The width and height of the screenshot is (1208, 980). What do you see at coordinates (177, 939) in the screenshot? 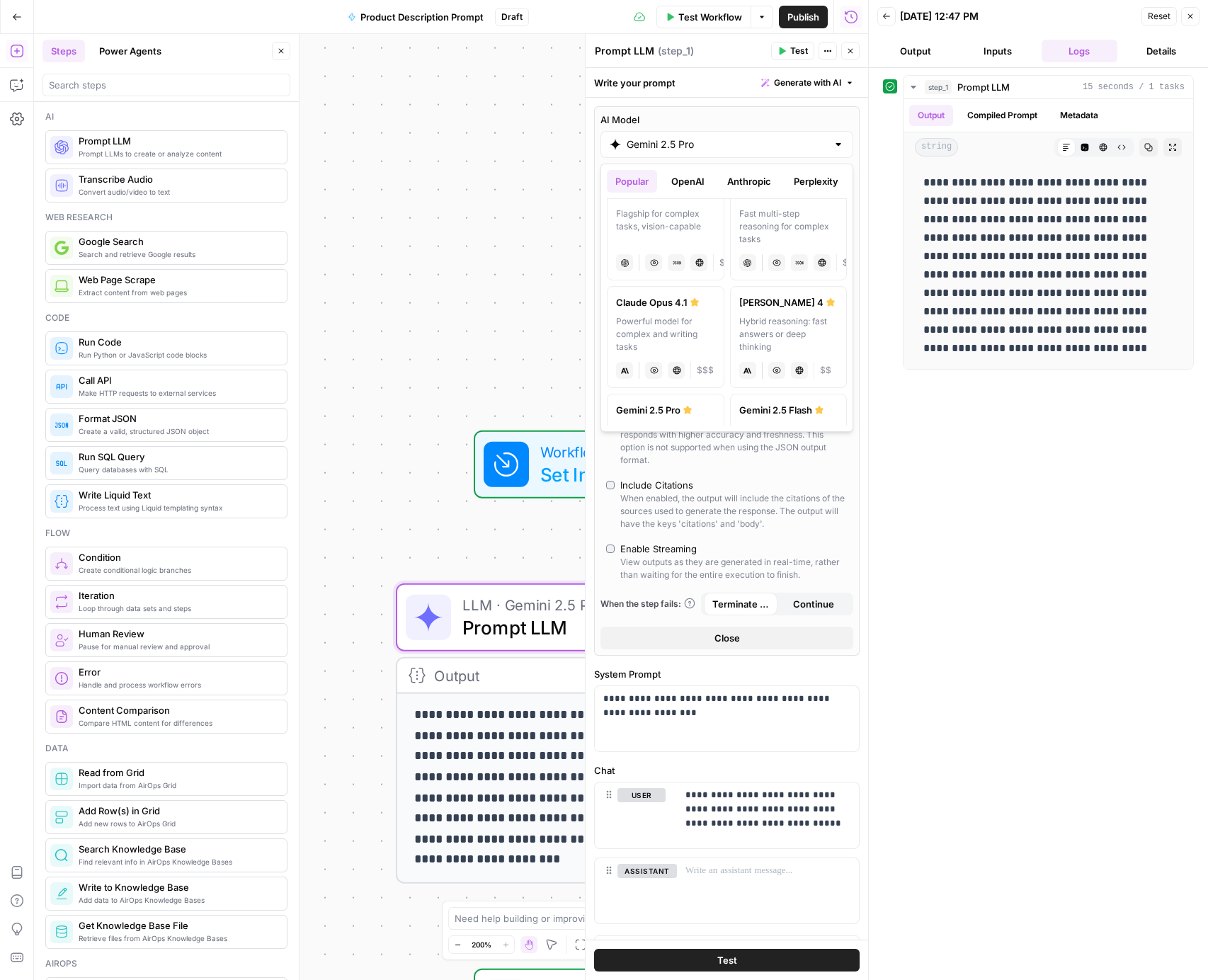
I see `span: Retrieve files from AirOps Knowledge Bases` at bounding box center [177, 939].